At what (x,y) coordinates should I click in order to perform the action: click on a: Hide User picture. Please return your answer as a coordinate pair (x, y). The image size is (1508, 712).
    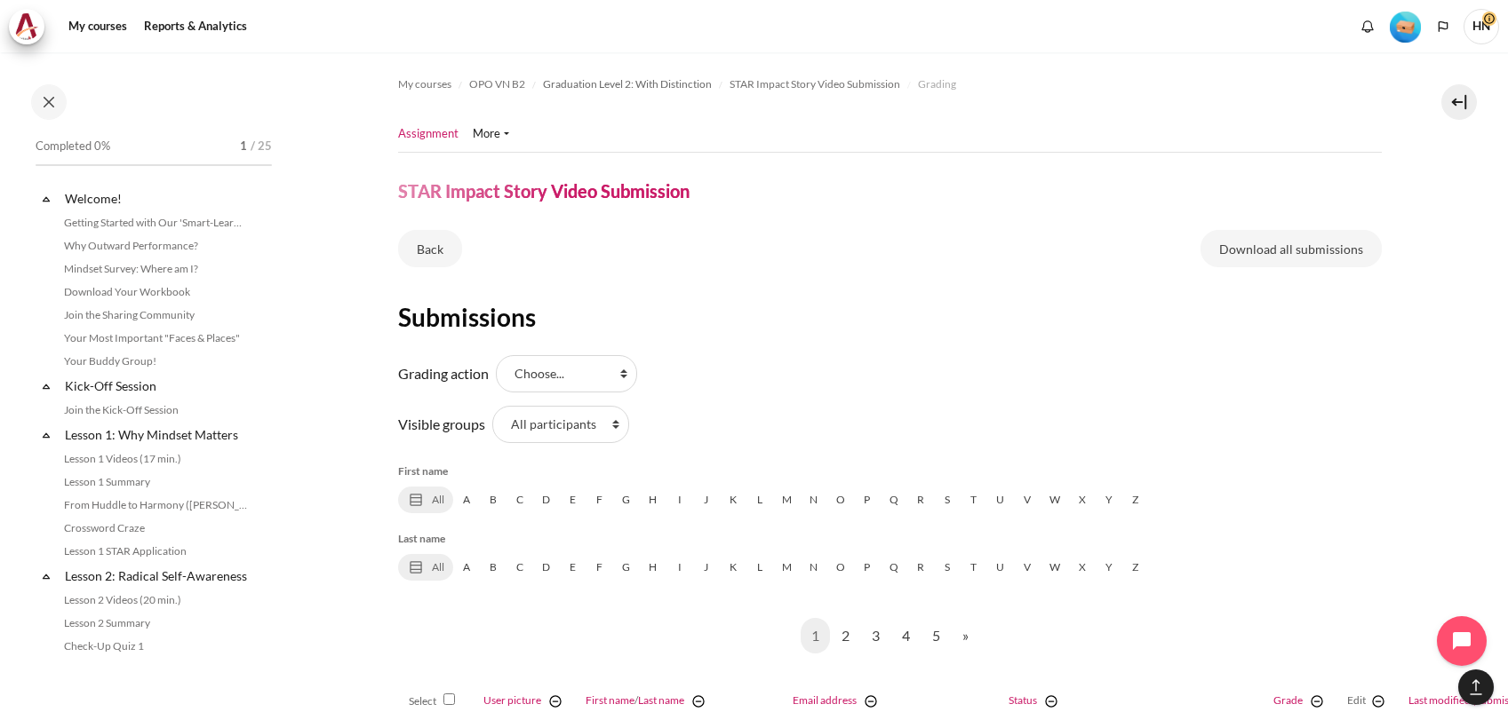
    Looking at the image, I should click on (553, 702).